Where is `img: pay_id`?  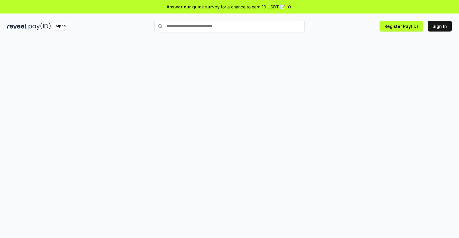 img: pay_id is located at coordinates (40, 26).